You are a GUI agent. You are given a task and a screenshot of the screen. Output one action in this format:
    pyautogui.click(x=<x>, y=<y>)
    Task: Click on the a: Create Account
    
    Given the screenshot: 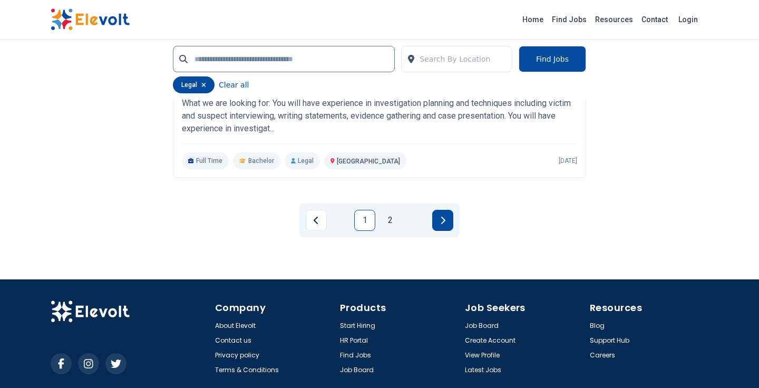 What is the action you would take?
    pyautogui.click(x=490, y=340)
    